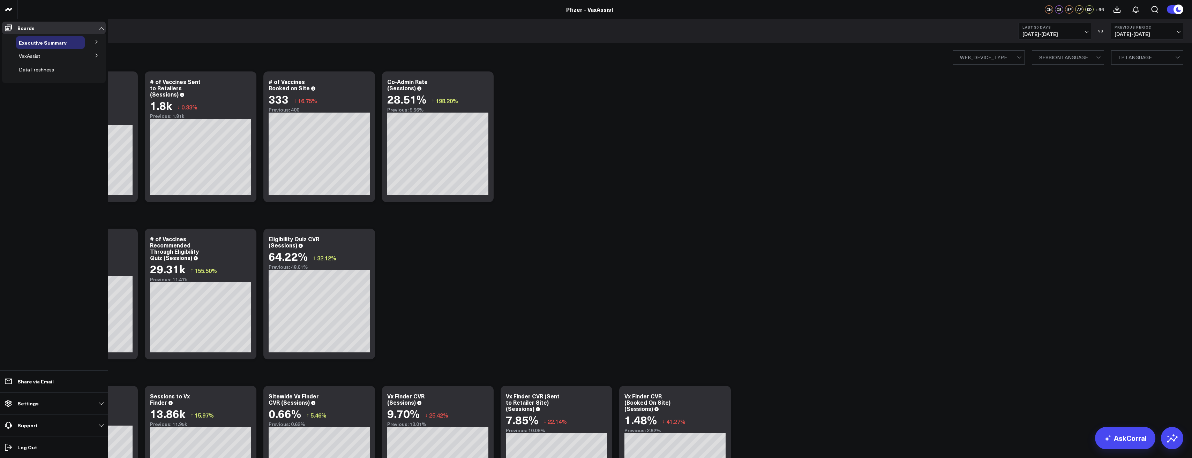 This screenshot has height=458, width=1192. Describe the element at coordinates (204, 415) in the screenshot. I see `span: 15.97%` at that location.